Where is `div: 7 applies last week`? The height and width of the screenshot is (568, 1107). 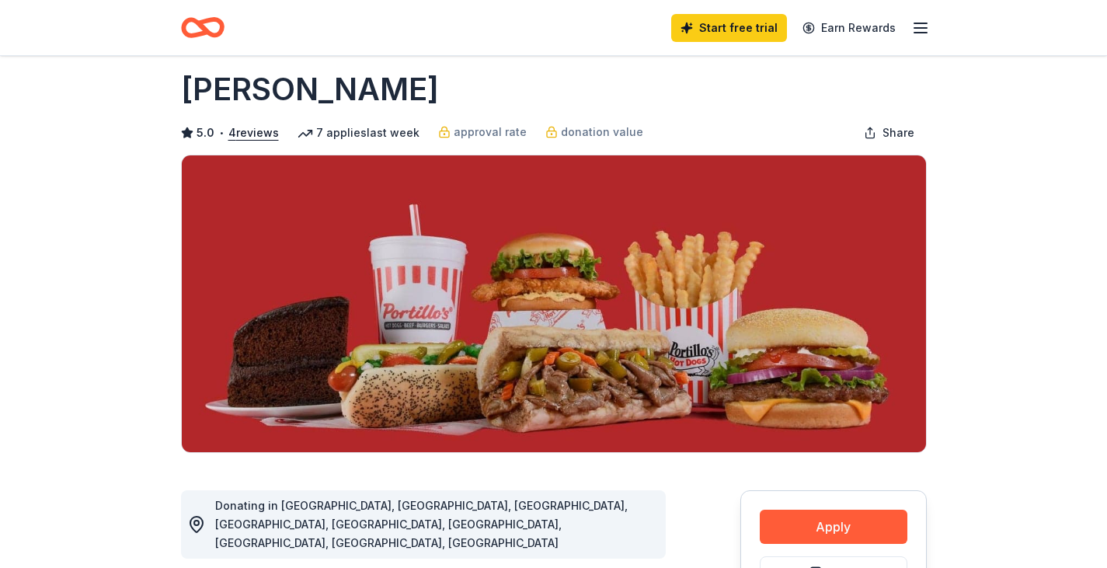 div: 7 applies last week is located at coordinates (358, 133).